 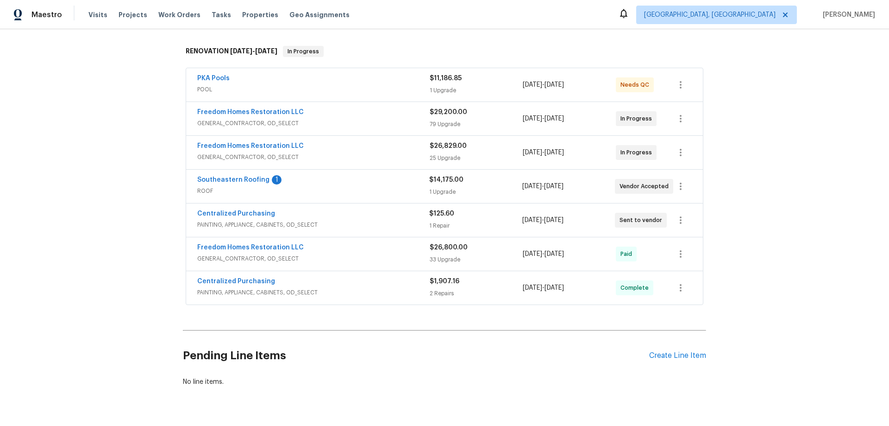 I want to click on div: 79 Upgrade, so click(x=476, y=124).